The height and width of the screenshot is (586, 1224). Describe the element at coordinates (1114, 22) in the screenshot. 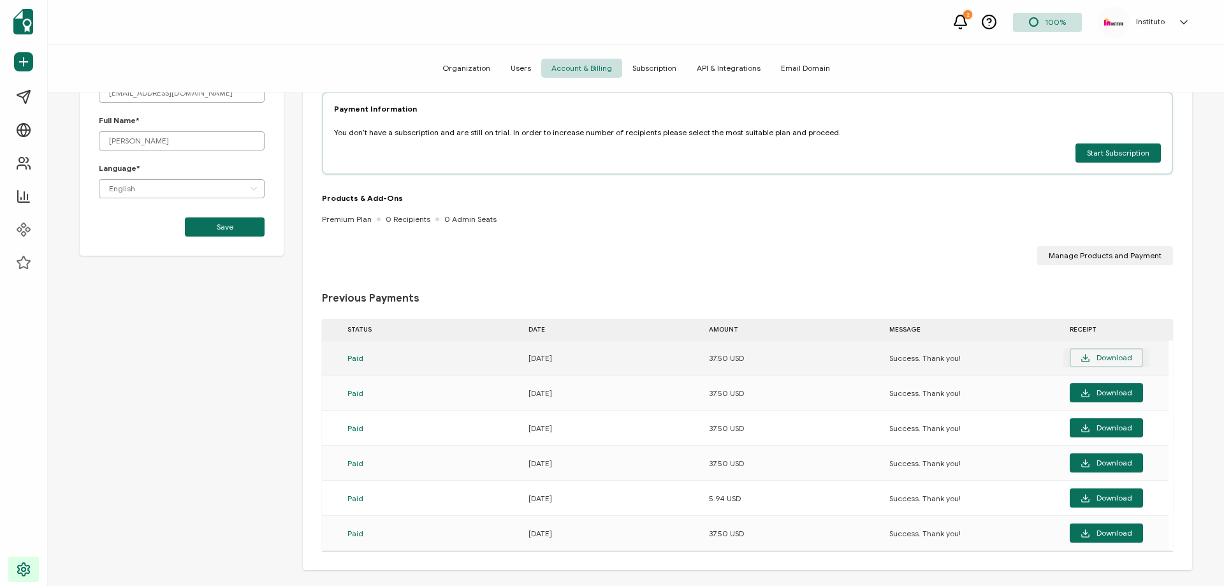

I see `img: e37aaadd-ad16-4fd0-a247-b84ae4a50c61.png` at that location.